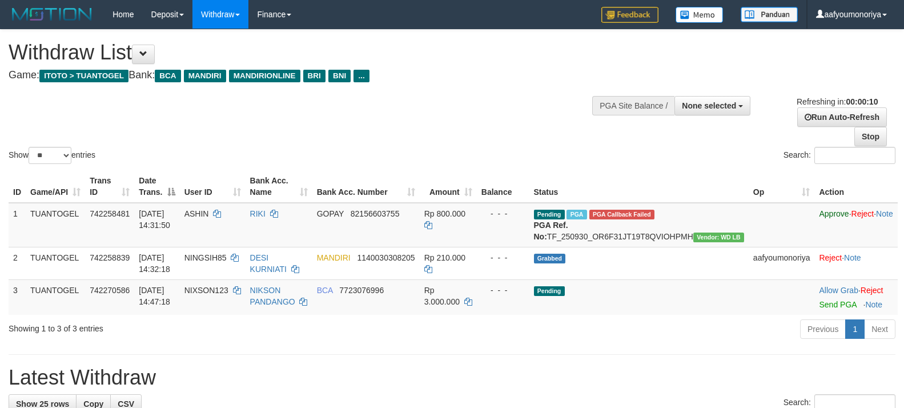 This screenshot has height=408, width=904. Describe the element at coordinates (712, 106) in the screenshot. I see `button: None selected` at that location.